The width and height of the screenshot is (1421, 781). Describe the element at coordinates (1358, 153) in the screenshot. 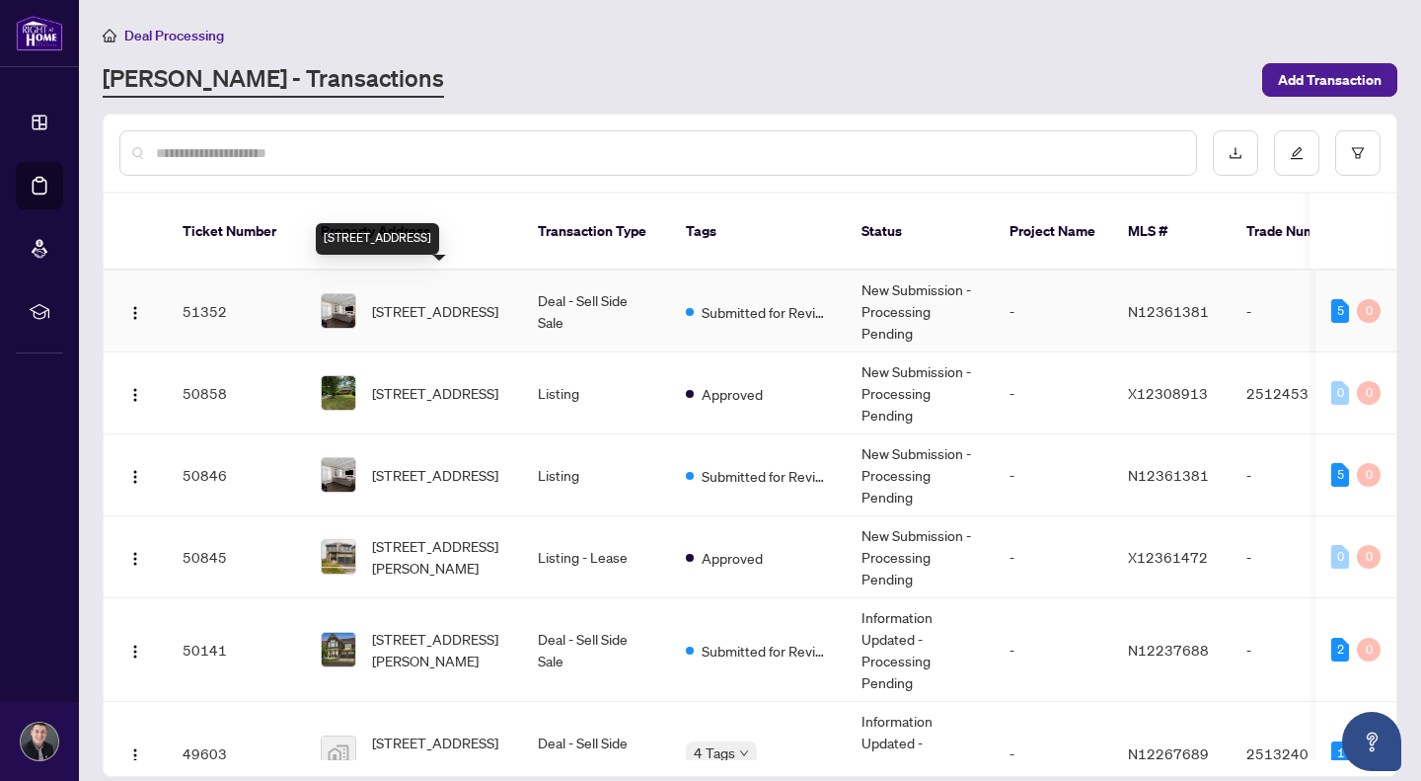

I see `span: filter` at that location.